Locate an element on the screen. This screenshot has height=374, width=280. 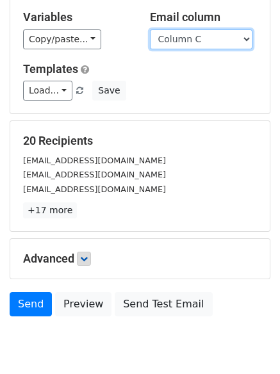
a: Templates is located at coordinates (51, 68).